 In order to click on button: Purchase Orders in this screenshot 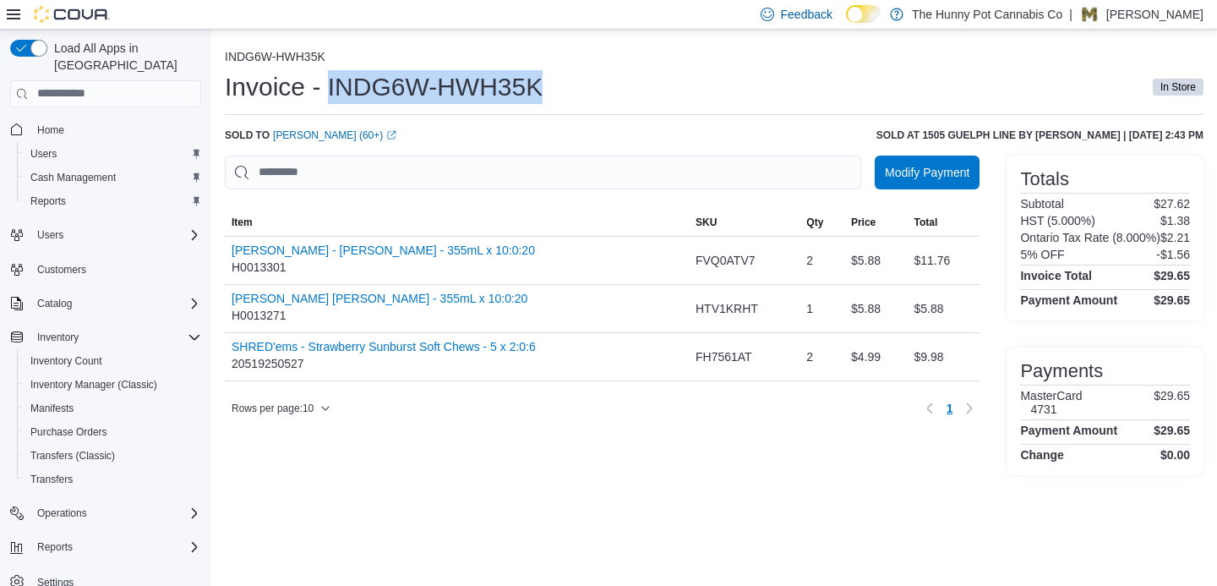, I will do `click(112, 432)`.